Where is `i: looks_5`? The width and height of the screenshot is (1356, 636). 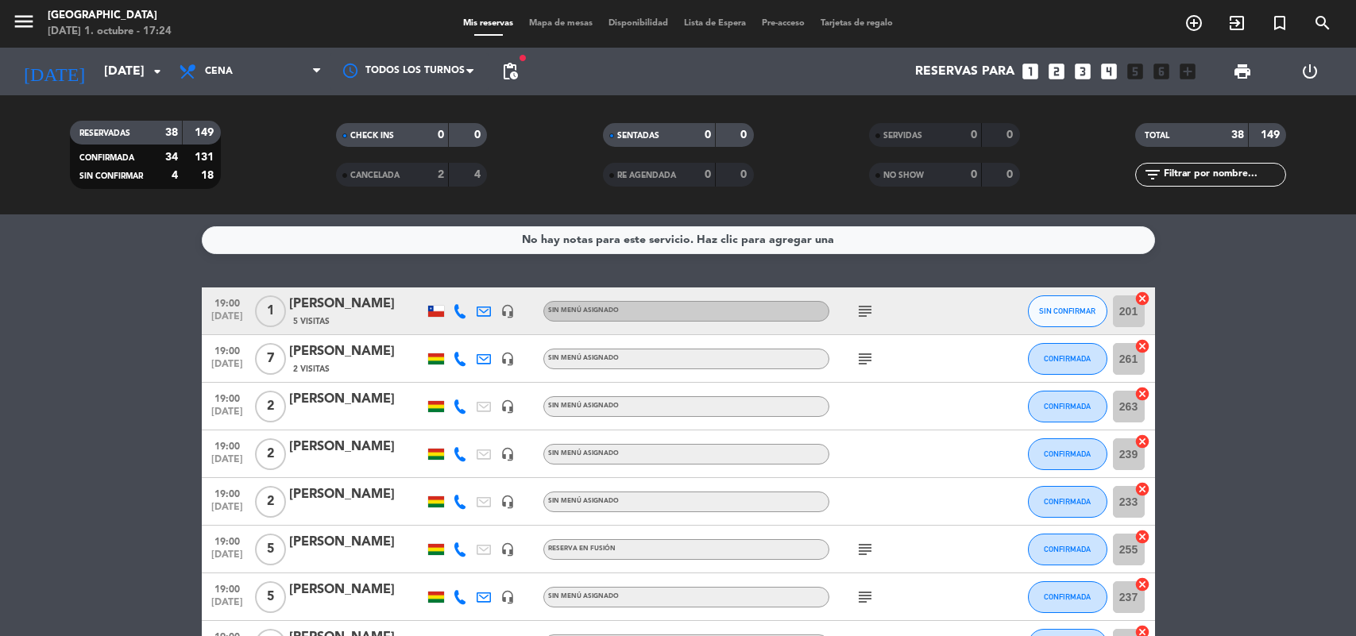
i: looks_5 is located at coordinates (1135, 72).